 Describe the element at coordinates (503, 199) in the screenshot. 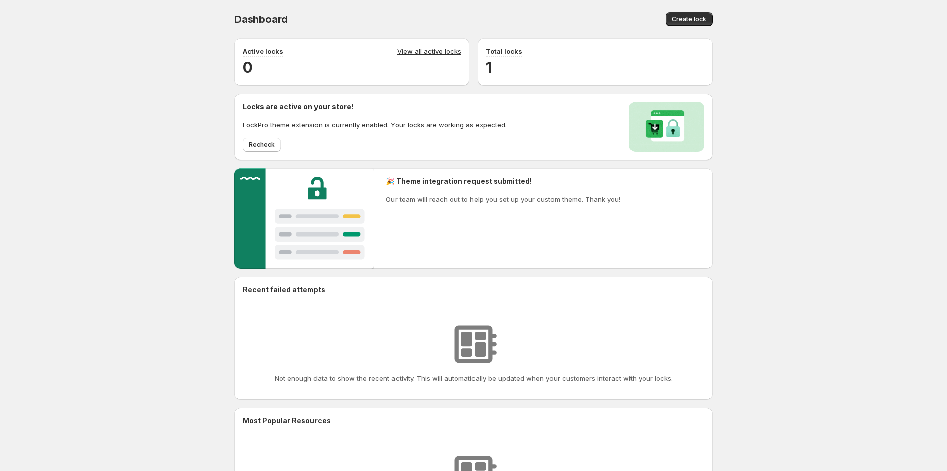

I see `p: Our team will reach out to help you set up your custom theme. Thank you!` at that location.